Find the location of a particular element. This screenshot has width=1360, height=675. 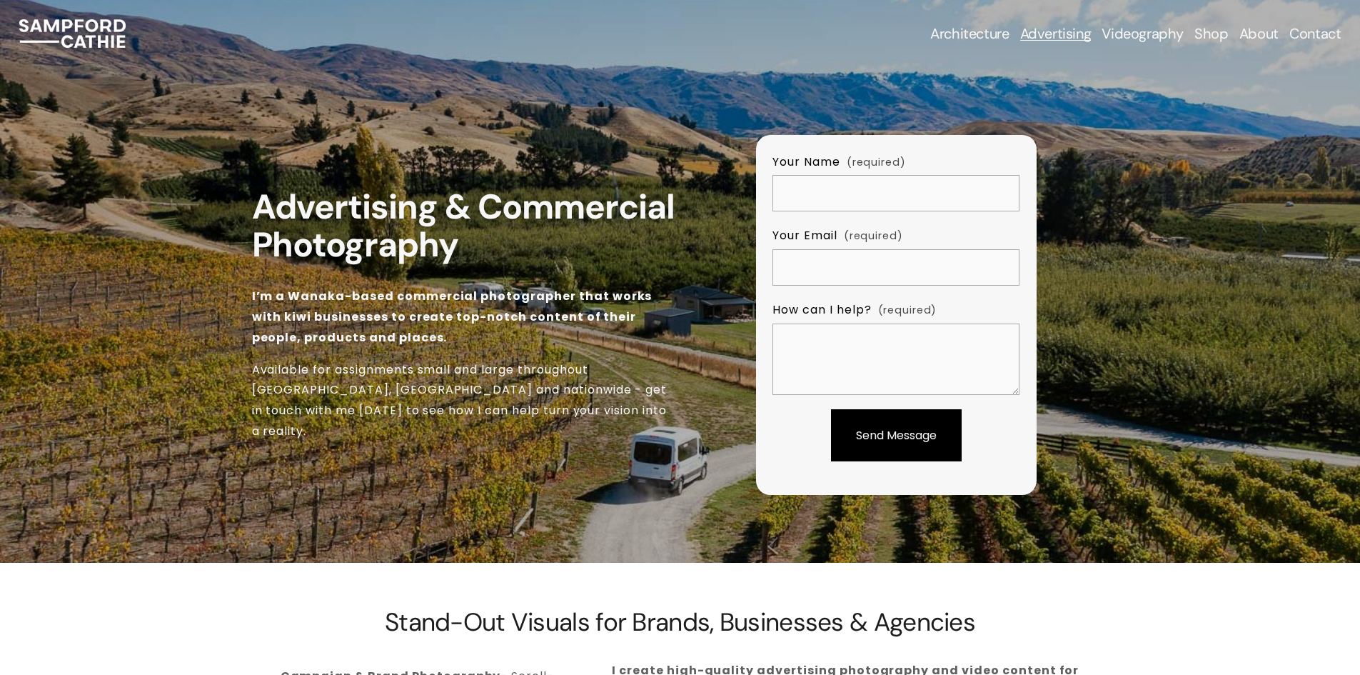

a: Videography is located at coordinates (1143, 34).